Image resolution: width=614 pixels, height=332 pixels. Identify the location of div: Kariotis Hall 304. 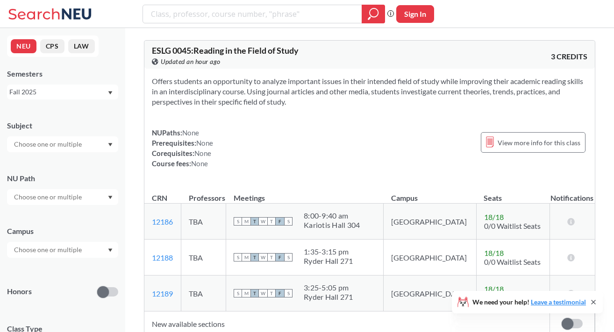
(332, 225).